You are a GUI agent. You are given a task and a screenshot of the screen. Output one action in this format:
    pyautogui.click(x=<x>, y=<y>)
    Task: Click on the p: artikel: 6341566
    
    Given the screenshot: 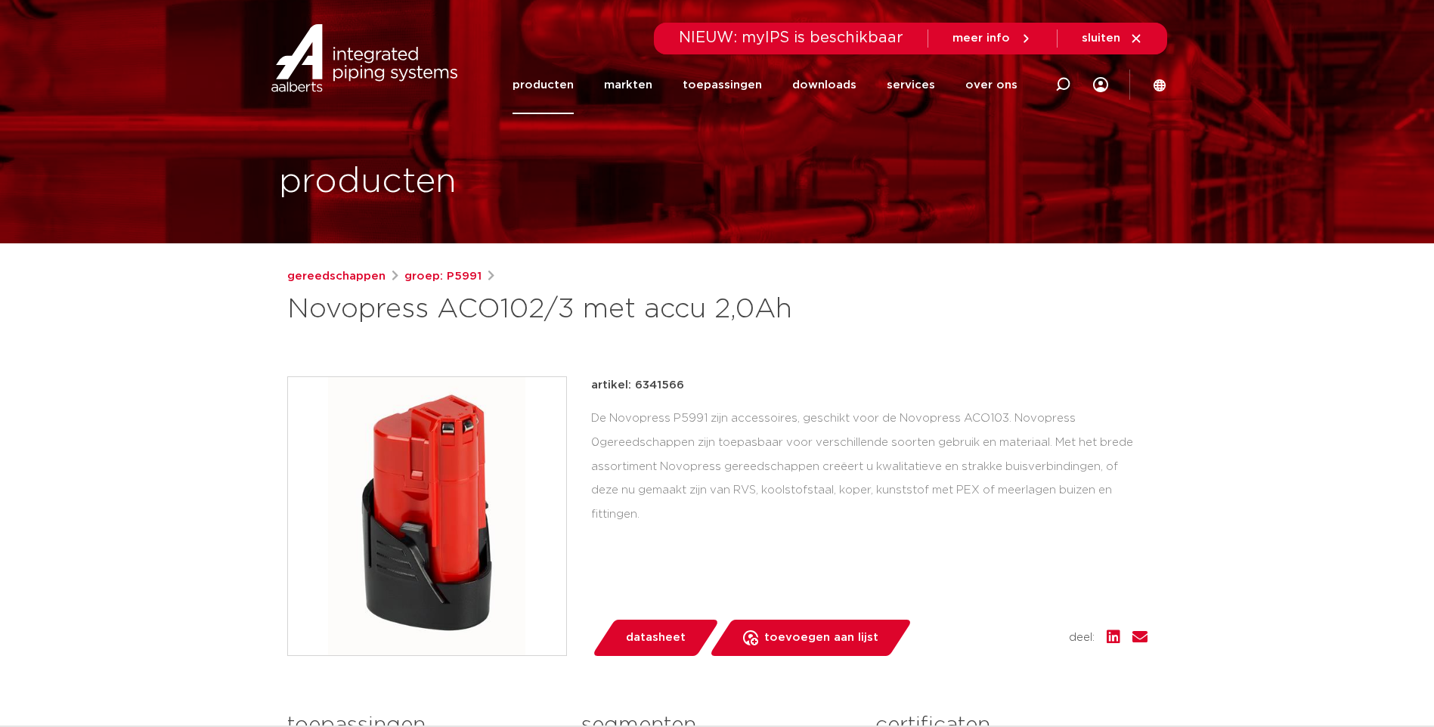 What is the action you would take?
    pyautogui.click(x=637, y=385)
    